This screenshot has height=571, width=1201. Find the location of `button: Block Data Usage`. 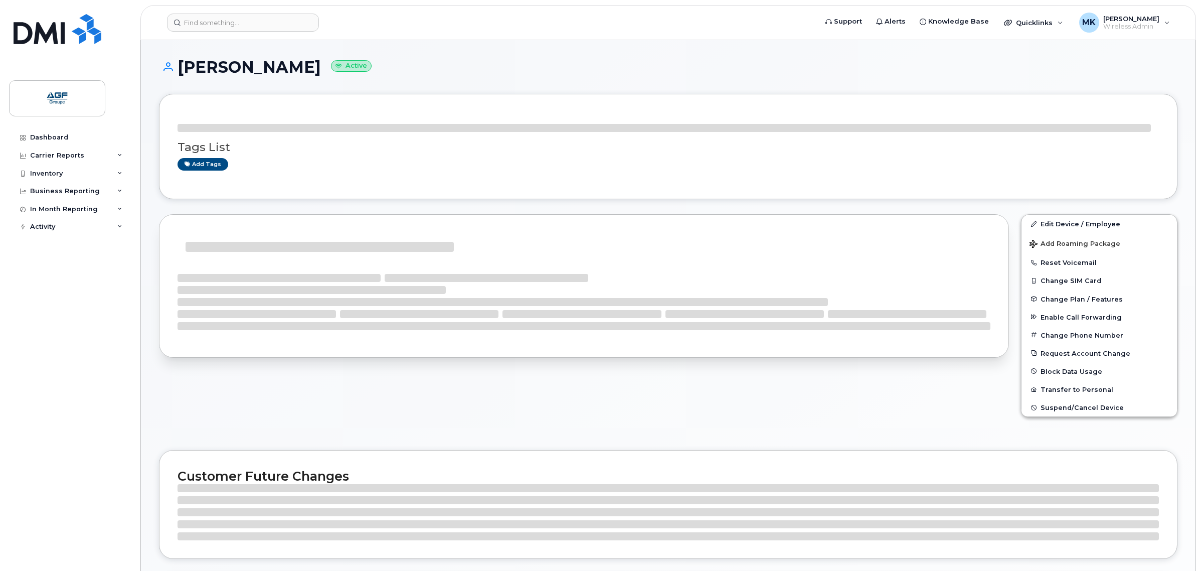

button: Block Data Usage is located at coordinates (1099, 371).